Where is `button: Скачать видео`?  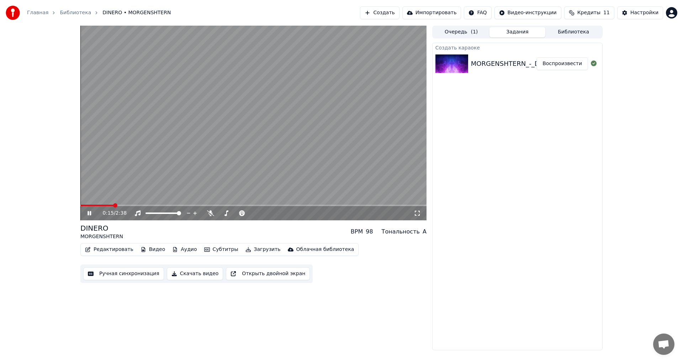 button: Скачать видео is located at coordinates (195, 273).